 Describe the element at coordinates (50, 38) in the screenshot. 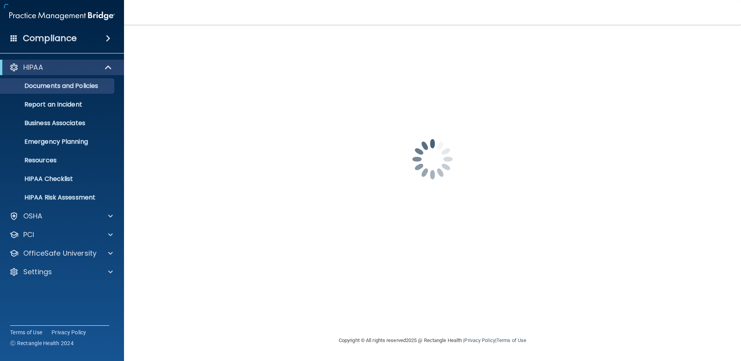

I see `h4: Compliance` at that location.